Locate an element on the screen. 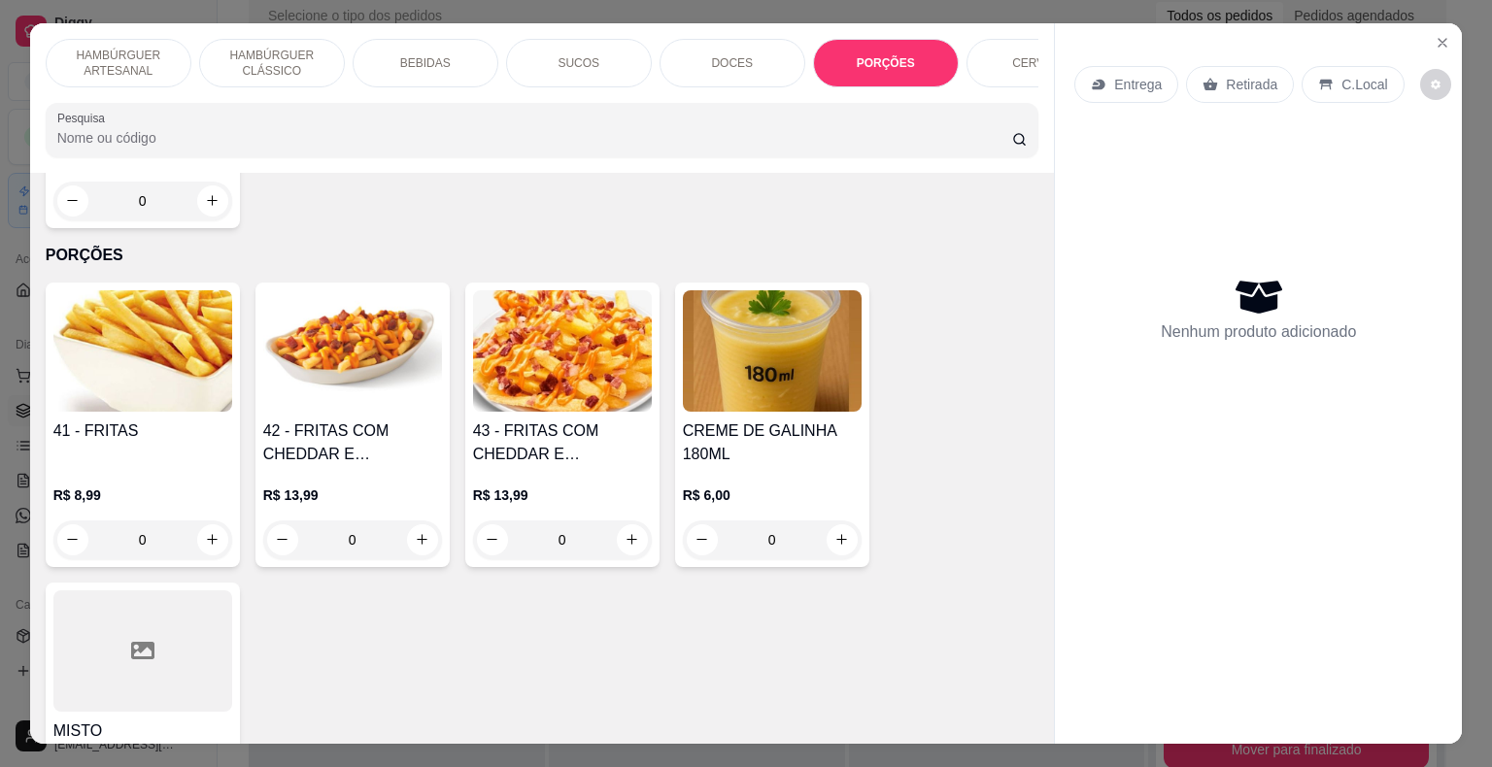 This screenshot has width=1492, height=767. p: SUCOS is located at coordinates (578, 63).